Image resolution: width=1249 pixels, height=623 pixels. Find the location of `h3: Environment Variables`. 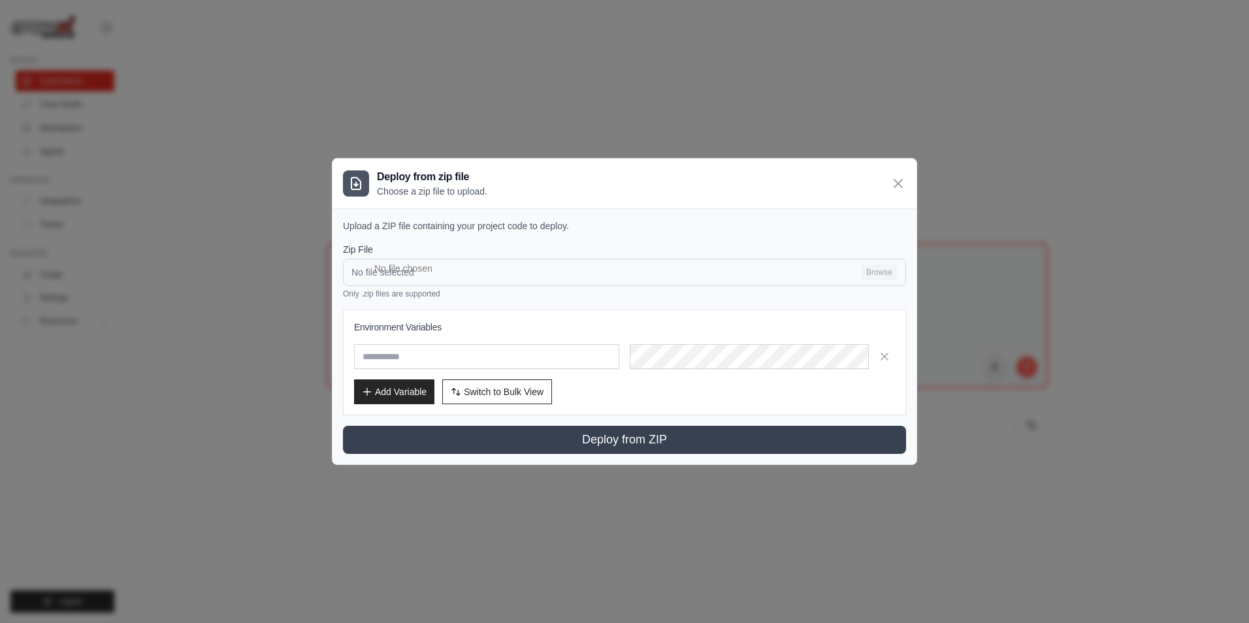

h3: Environment Variables is located at coordinates (625, 327).